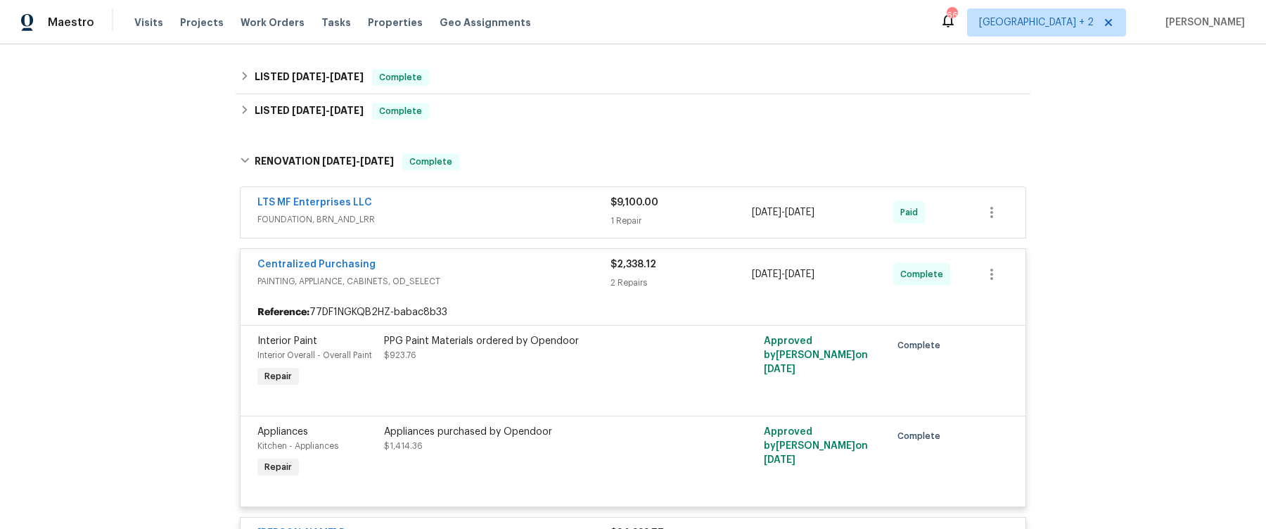 This screenshot has height=529, width=1266. What do you see at coordinates (283, 432) in the screenshot?
I see `span: Appliances` at bounding box center [283, 432].